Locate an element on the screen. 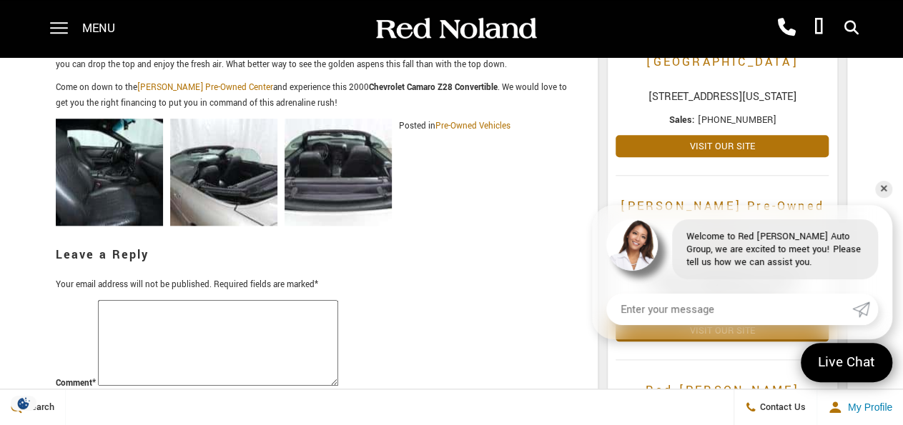 The height and width of the screenshot is (425, 903). a: Visit Our Site is located at coordinates (722, 146).